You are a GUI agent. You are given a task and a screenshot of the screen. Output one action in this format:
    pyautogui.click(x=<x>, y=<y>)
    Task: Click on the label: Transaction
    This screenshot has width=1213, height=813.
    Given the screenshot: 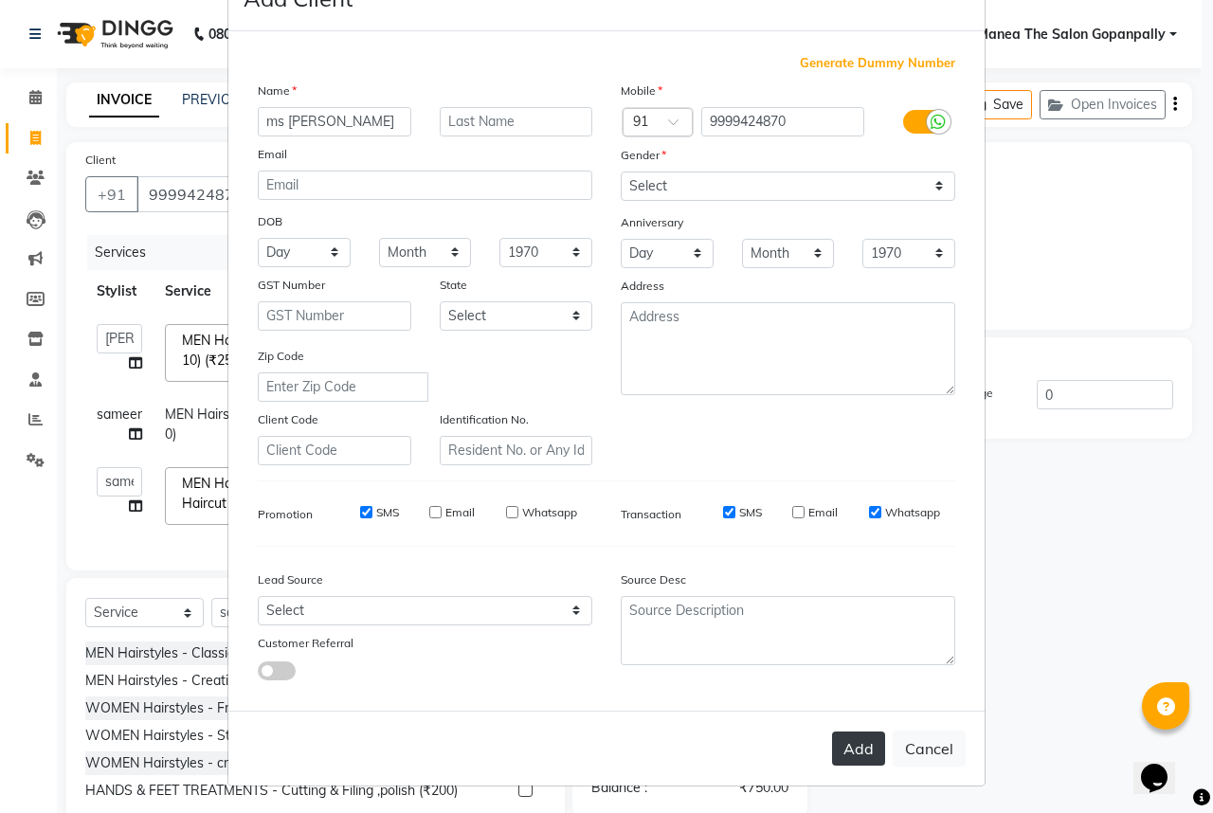 What is the action you would take?
    pyautogui.click(x=651, y=515)
    